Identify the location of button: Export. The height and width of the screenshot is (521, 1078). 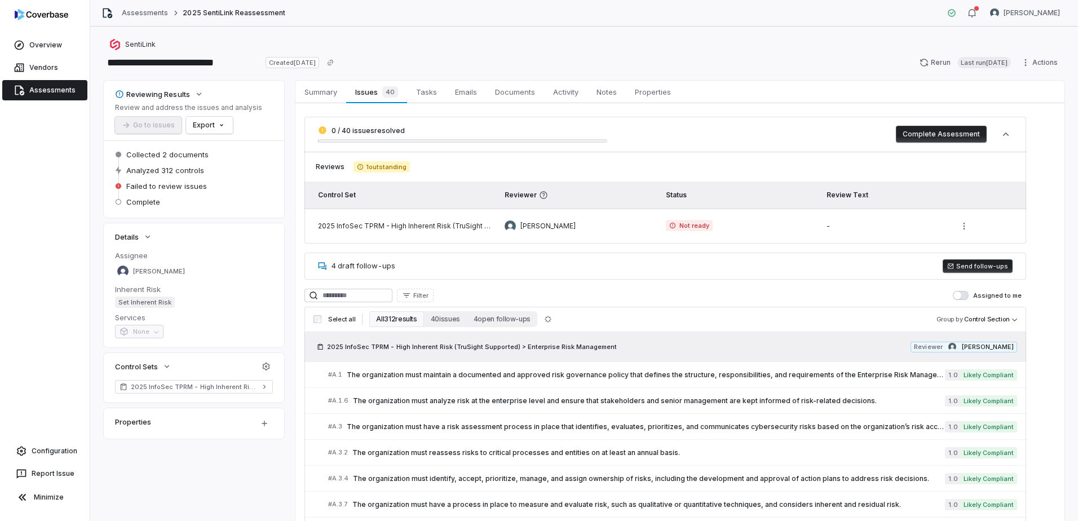
(209, 125).